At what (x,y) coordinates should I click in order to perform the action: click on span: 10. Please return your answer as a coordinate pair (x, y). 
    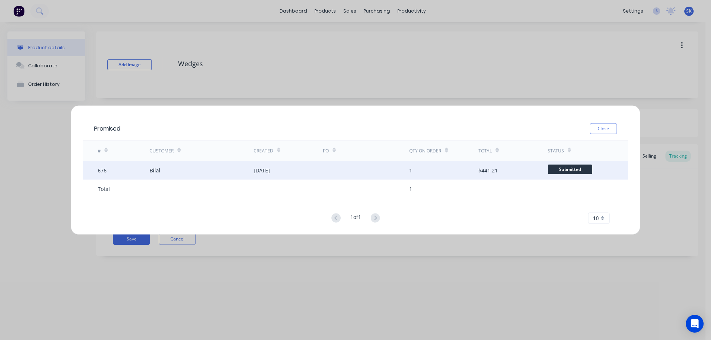
    Looking at the image, I should click on (596, 218).